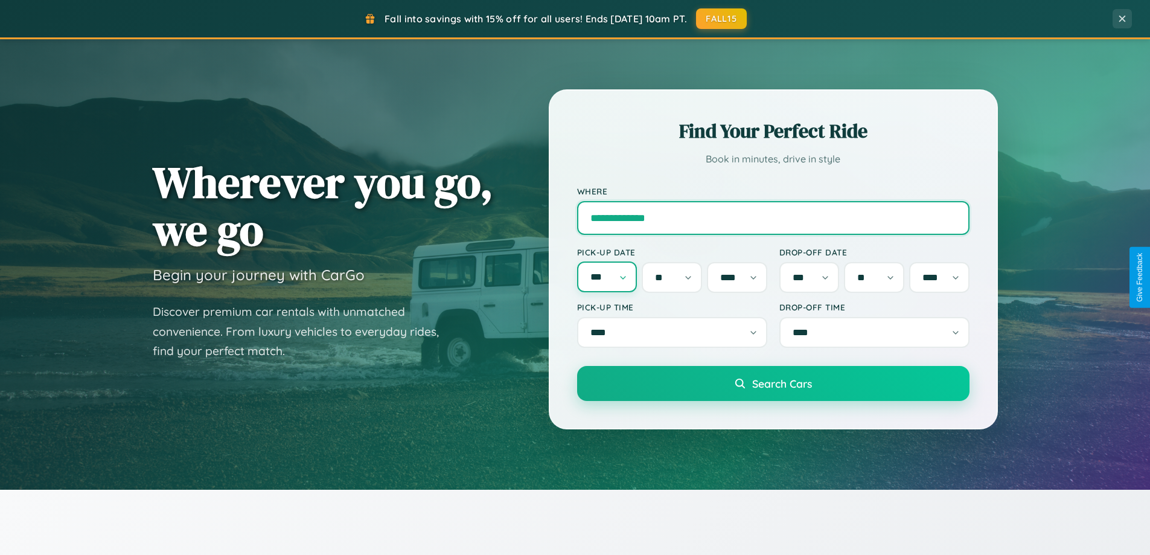 The width and height of the screenshot is (1150, 555). What do you see at coordinates (773, 159) in the screenshot?
I see `p: Book in minutes, drive in style` at bounding box center [773, 159].